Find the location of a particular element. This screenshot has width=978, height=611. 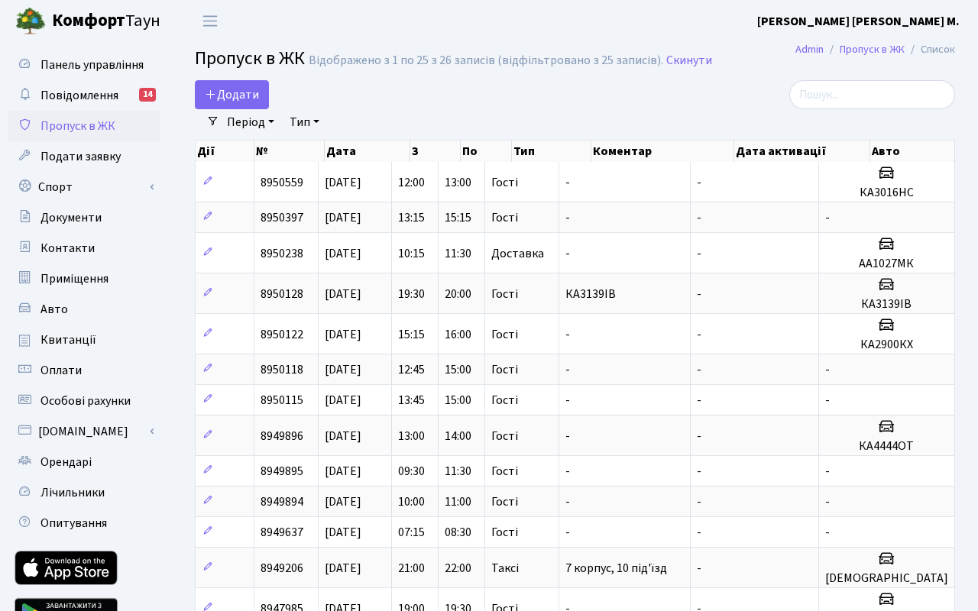

span: 8950238 is located at coordinates (282, 254).